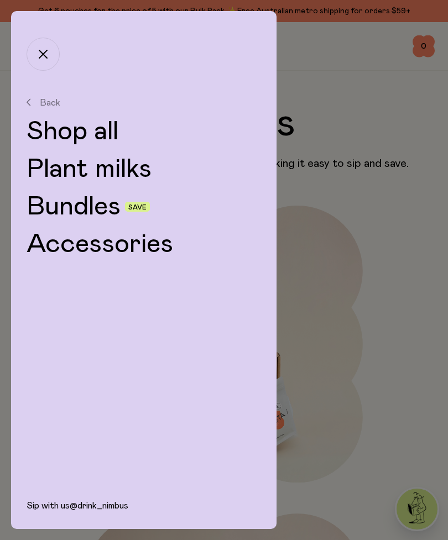 Image resolution: width=448 pixels, height=540 pixels. Describe the element at coordinates (50, 102) in the screenshot. I see `span: Back` at that location.